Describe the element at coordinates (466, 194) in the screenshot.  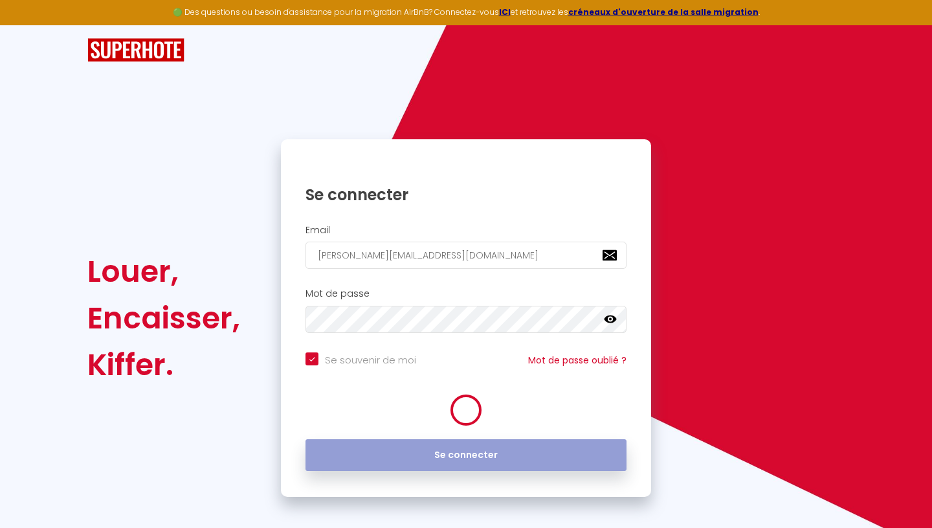
I see `h1: Se connecter` at that location.